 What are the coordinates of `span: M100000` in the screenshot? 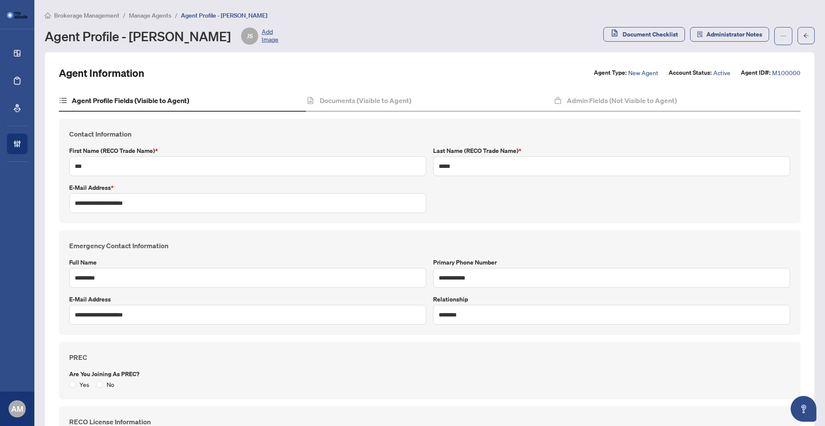 It's located at (786, 73).